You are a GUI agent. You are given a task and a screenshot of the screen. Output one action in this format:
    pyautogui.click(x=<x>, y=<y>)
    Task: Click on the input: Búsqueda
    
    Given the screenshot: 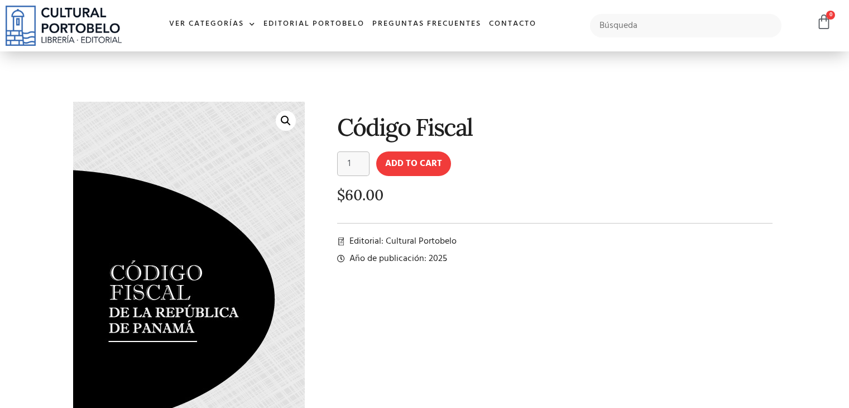 What is the action you would take?
    pyautogui.click(x=686, y=26)
    